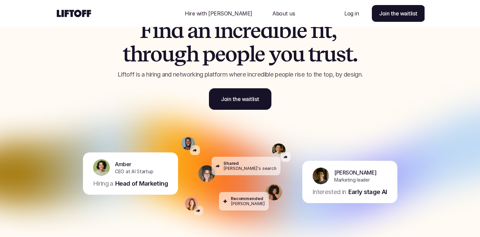  Describe the element at coordinates (103, 184) in the screenshot. I see `p: Hiring a` at that location.